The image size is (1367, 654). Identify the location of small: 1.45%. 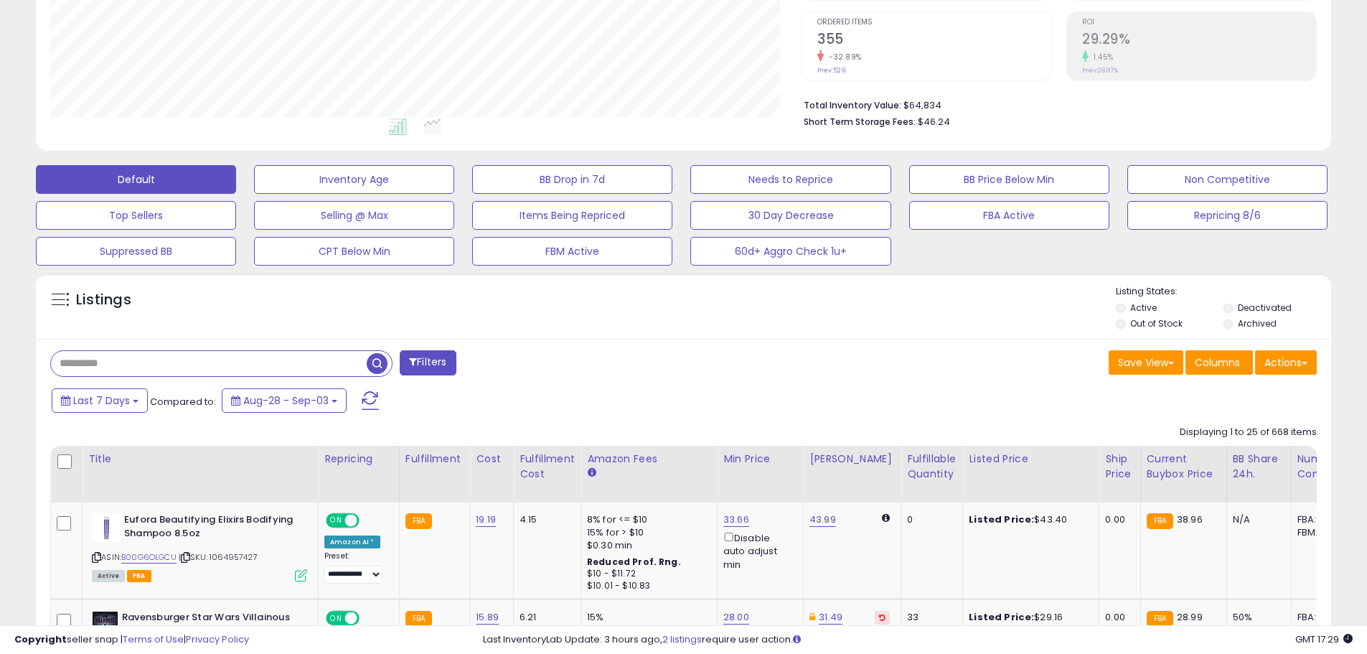
(1101, 57).